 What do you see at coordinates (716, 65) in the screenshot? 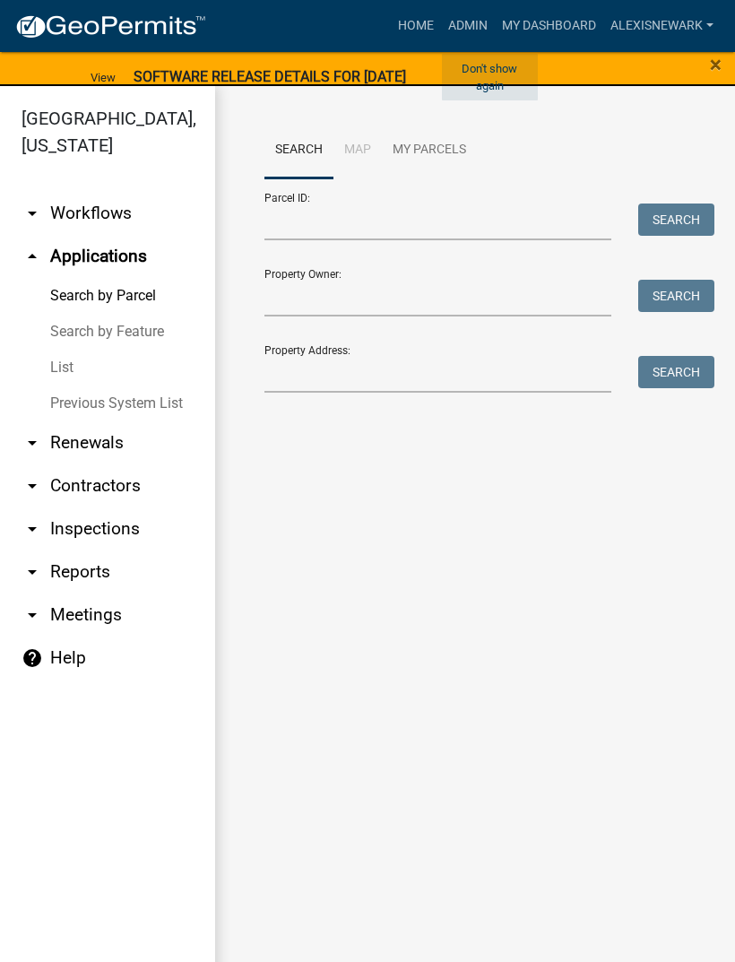
I see `button: Close` at bounding box center [716, 65].